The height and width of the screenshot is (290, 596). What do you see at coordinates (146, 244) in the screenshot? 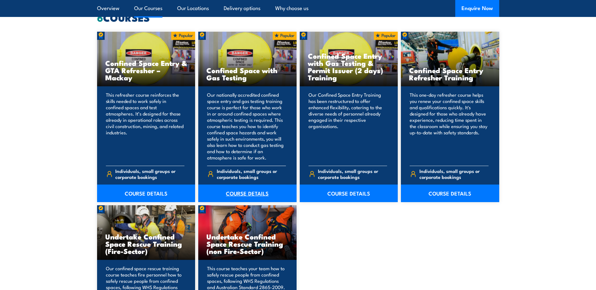
I see `h3: Undertake Confined Space Rescue Training (Fire-Sector)` at bounding box center [146, 244].